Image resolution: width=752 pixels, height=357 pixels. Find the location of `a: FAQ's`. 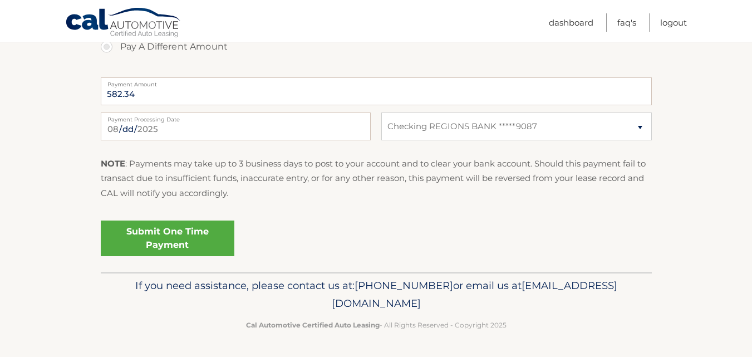

a: FAQ's is located at coordinates (627, 22).